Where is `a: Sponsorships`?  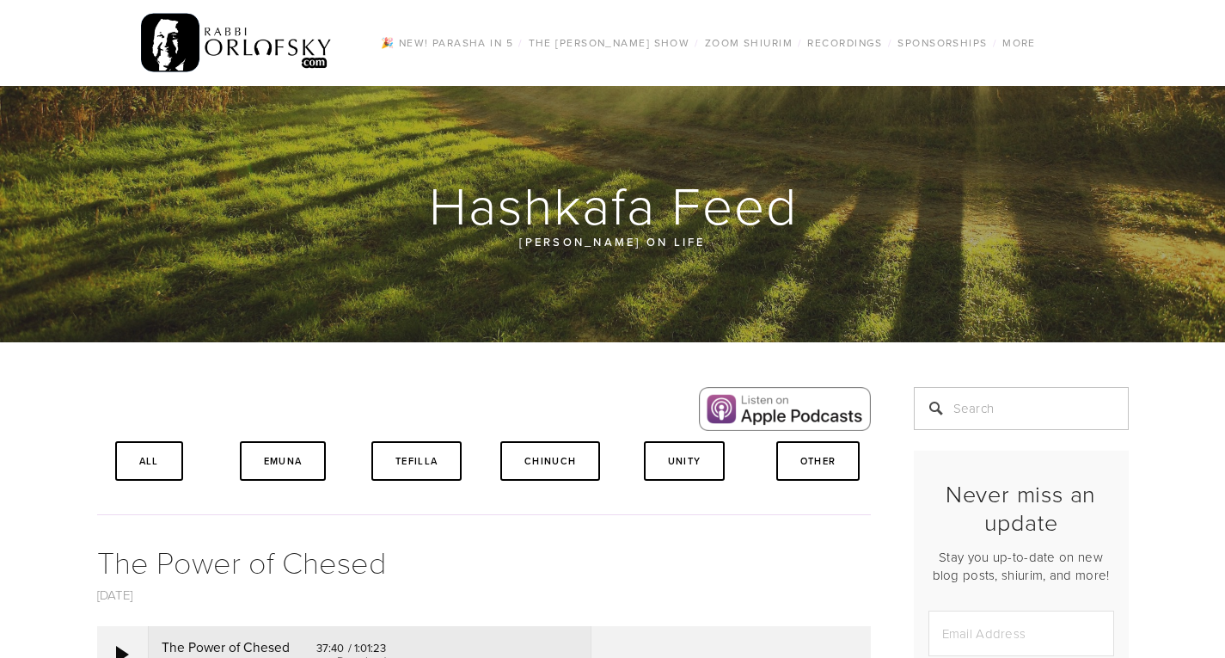
a: Sponsorships is located at coordinates (942, 43).